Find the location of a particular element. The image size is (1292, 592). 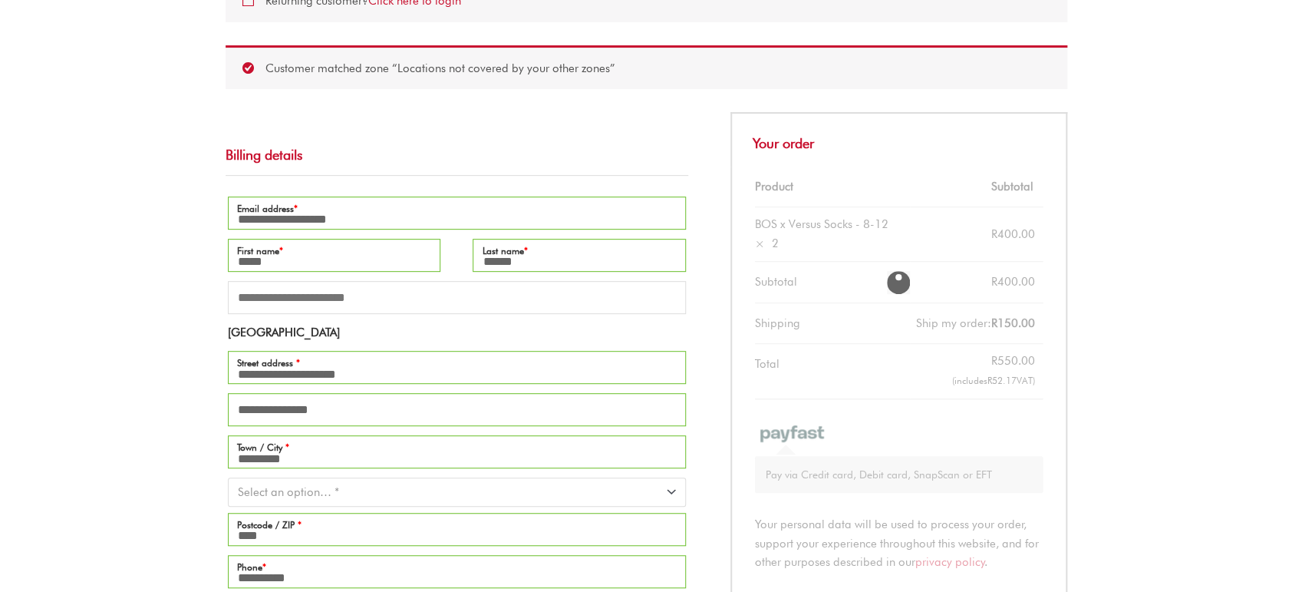

span: Province is located at coordinates (457, 491).